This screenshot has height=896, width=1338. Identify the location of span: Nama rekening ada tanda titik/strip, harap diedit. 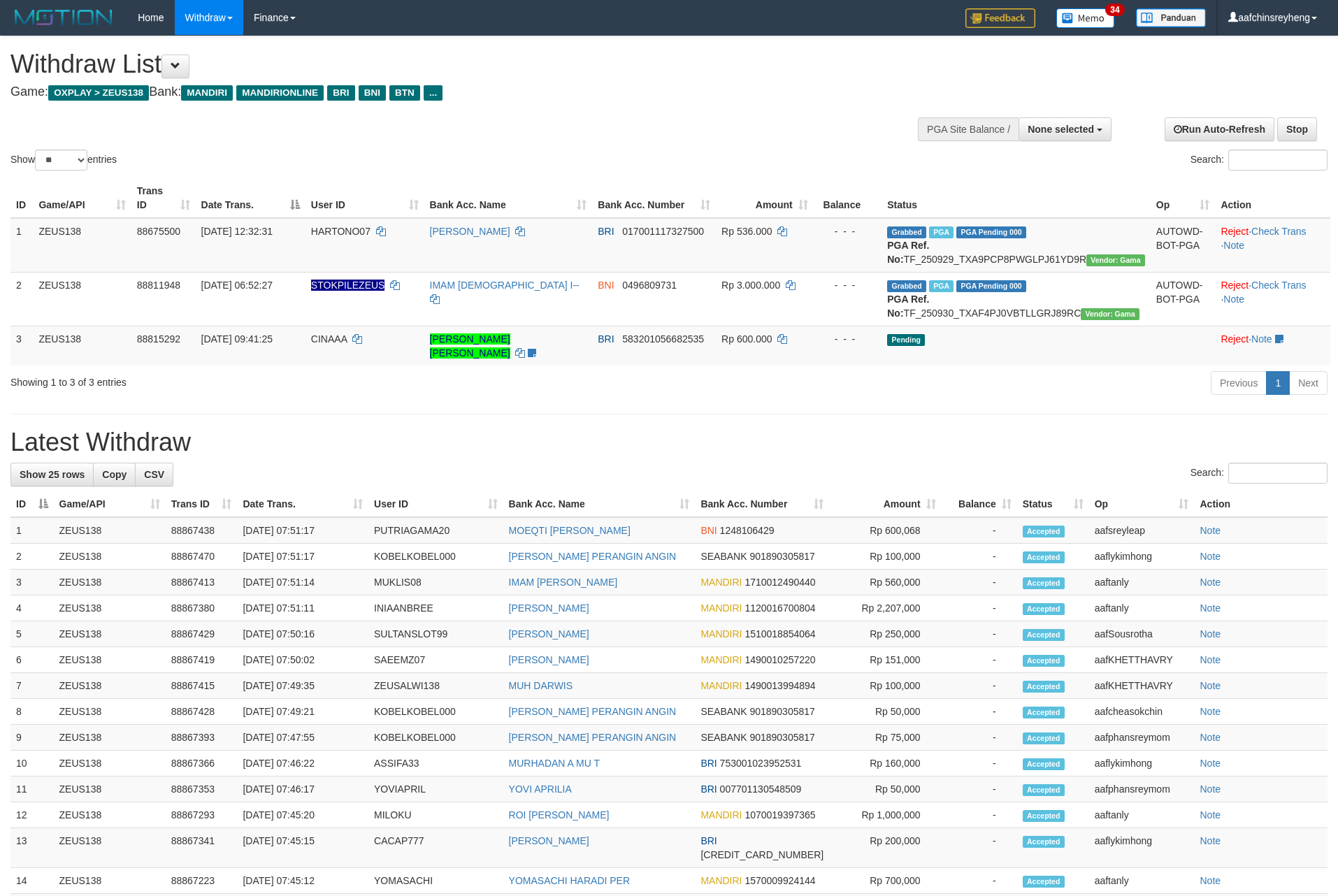
(348, 286).